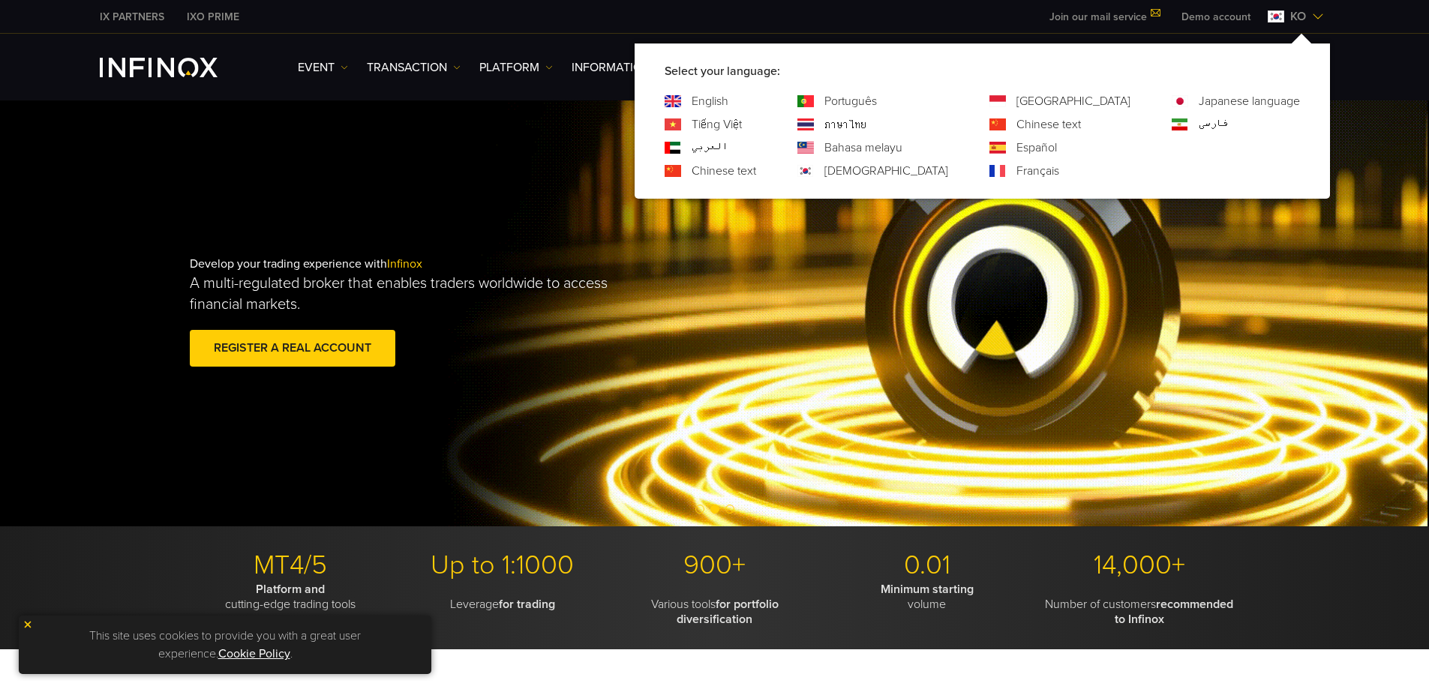  Describe the element at coordinates (413, 68) in the screenshot. I see `a: transaction` at that location.